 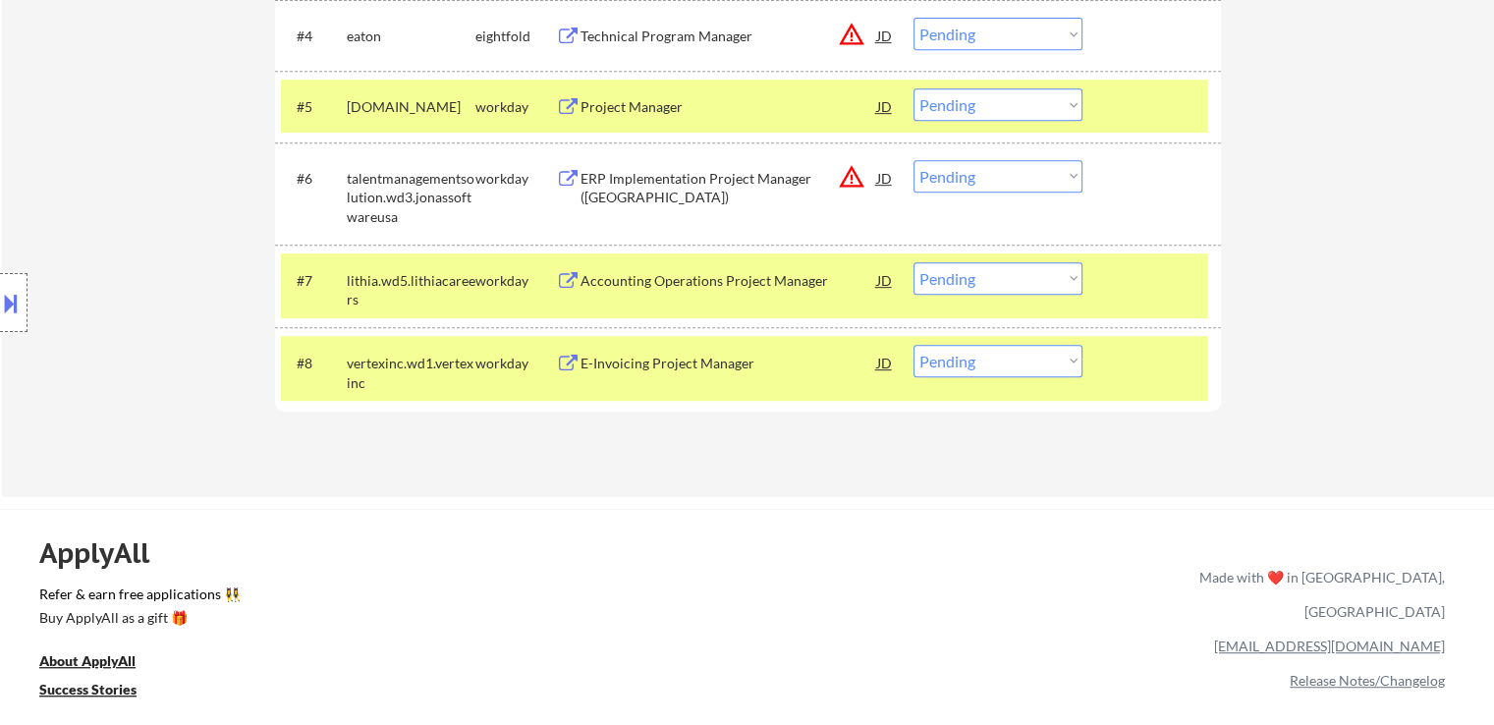 I want to click on div: #5, so click(x=313, y=107).